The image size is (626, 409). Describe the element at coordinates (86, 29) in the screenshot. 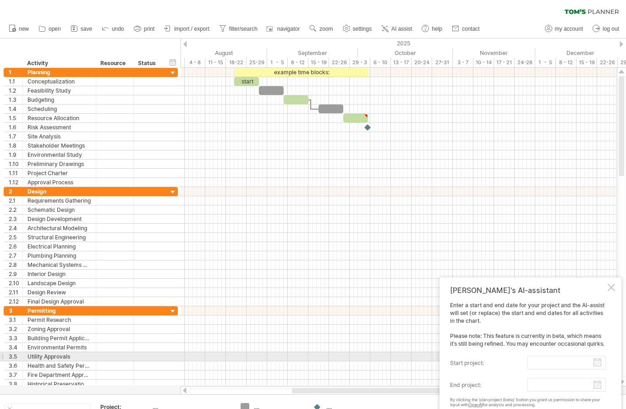

I see `span: save` at that location.